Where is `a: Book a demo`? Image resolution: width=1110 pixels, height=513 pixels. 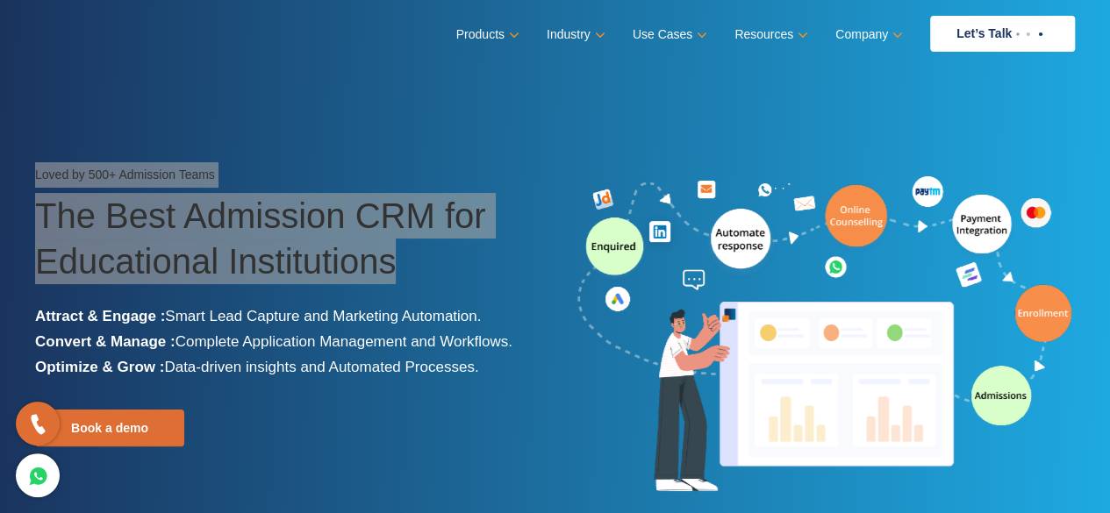 a: Book a demo is located at coordinates (110, 428).